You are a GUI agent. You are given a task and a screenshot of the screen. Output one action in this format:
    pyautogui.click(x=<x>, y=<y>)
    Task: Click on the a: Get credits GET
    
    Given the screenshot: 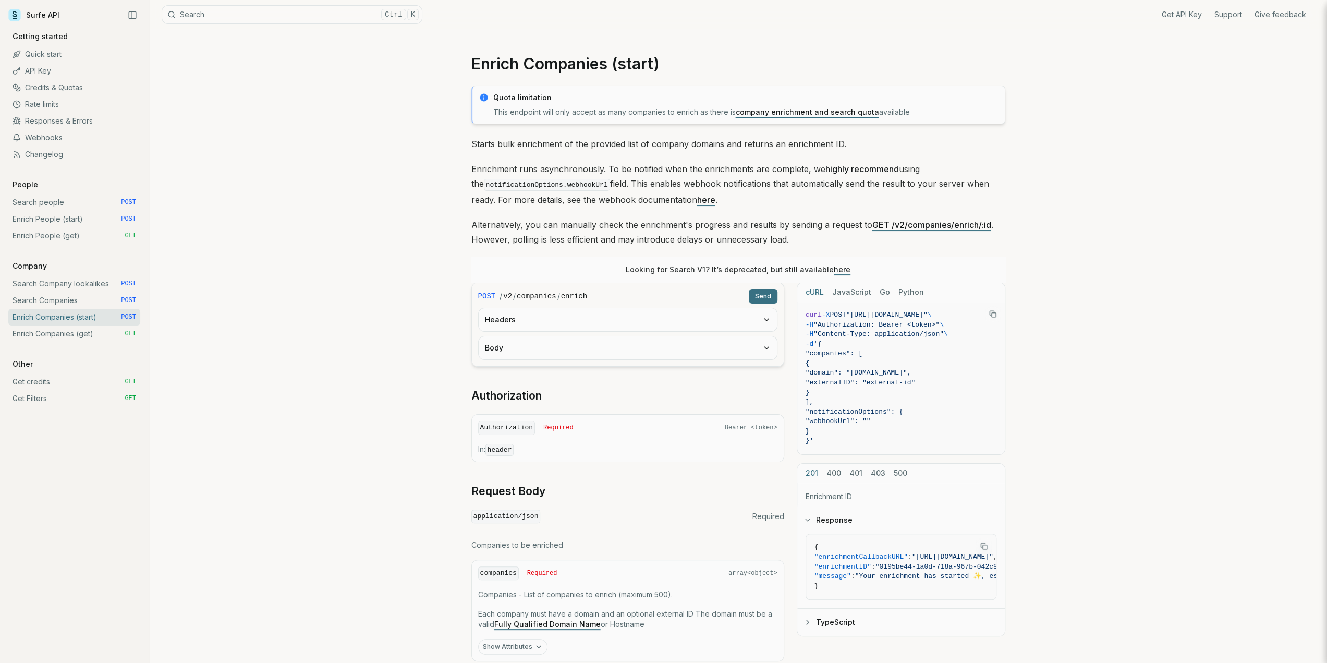 What is the action you would take?
    pyautogui.click(x=74, y=382)
    